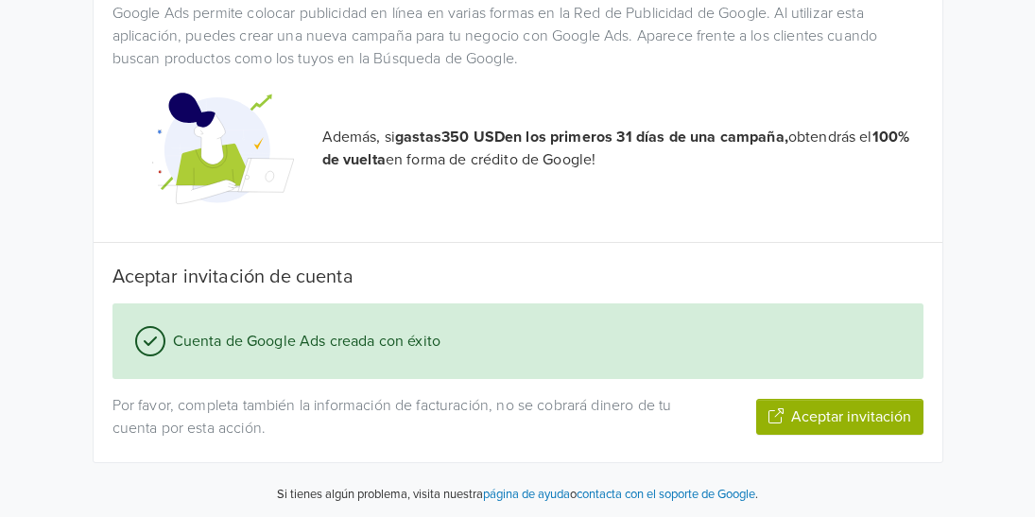  Describe the element at coordinates (517, 495) in the screenshot. I see `p: Si tienes algún problema, visita nuestra o .` at that location.